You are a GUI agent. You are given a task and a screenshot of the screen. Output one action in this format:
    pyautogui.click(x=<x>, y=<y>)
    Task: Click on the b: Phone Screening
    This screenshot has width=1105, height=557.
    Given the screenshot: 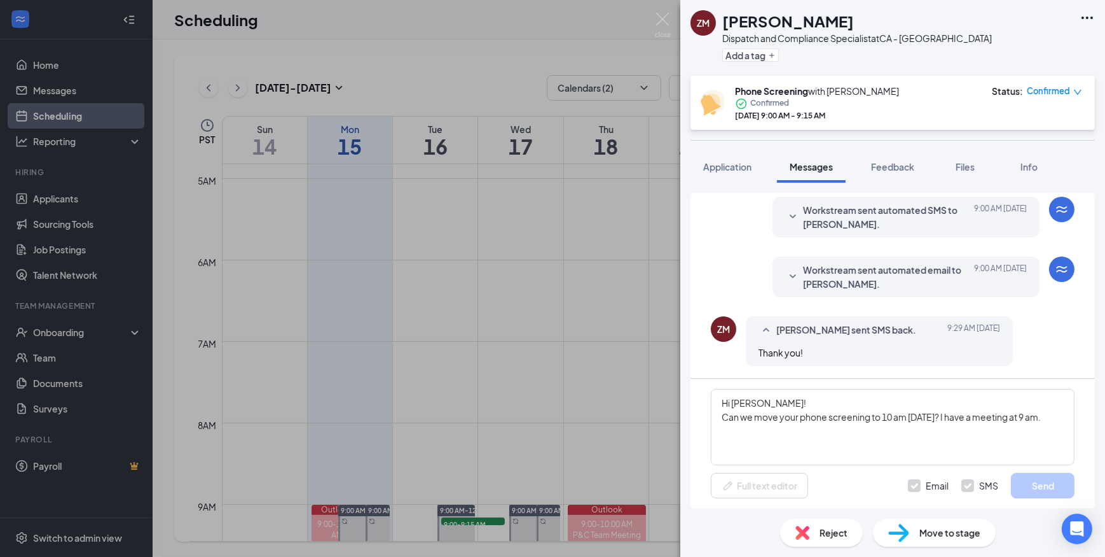 What is the action you would take?
    pyautogui.click(x=772, y=91)
    